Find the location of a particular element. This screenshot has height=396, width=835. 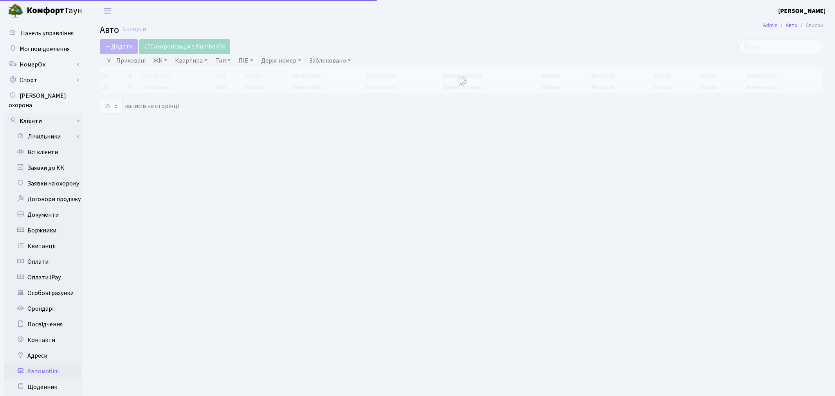

a: Додати is located at coordinates (119, 47).